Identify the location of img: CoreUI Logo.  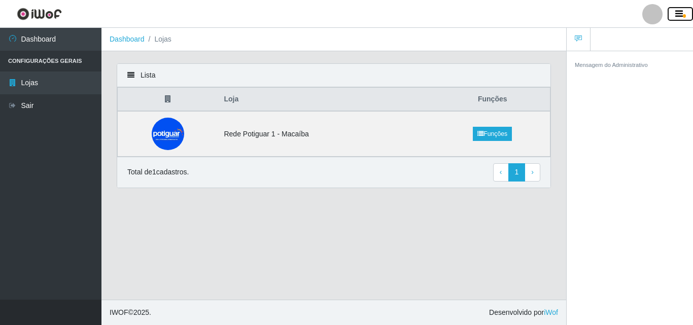
(39, 14).